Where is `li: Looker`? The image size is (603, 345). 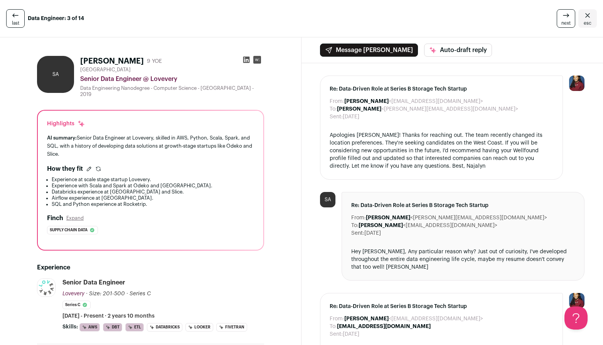 li: Looker is located at coordinates (199, 328).